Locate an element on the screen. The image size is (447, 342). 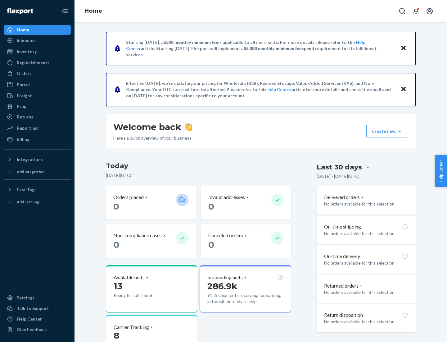
div: Replenishments is located at coordinates (33, 63).